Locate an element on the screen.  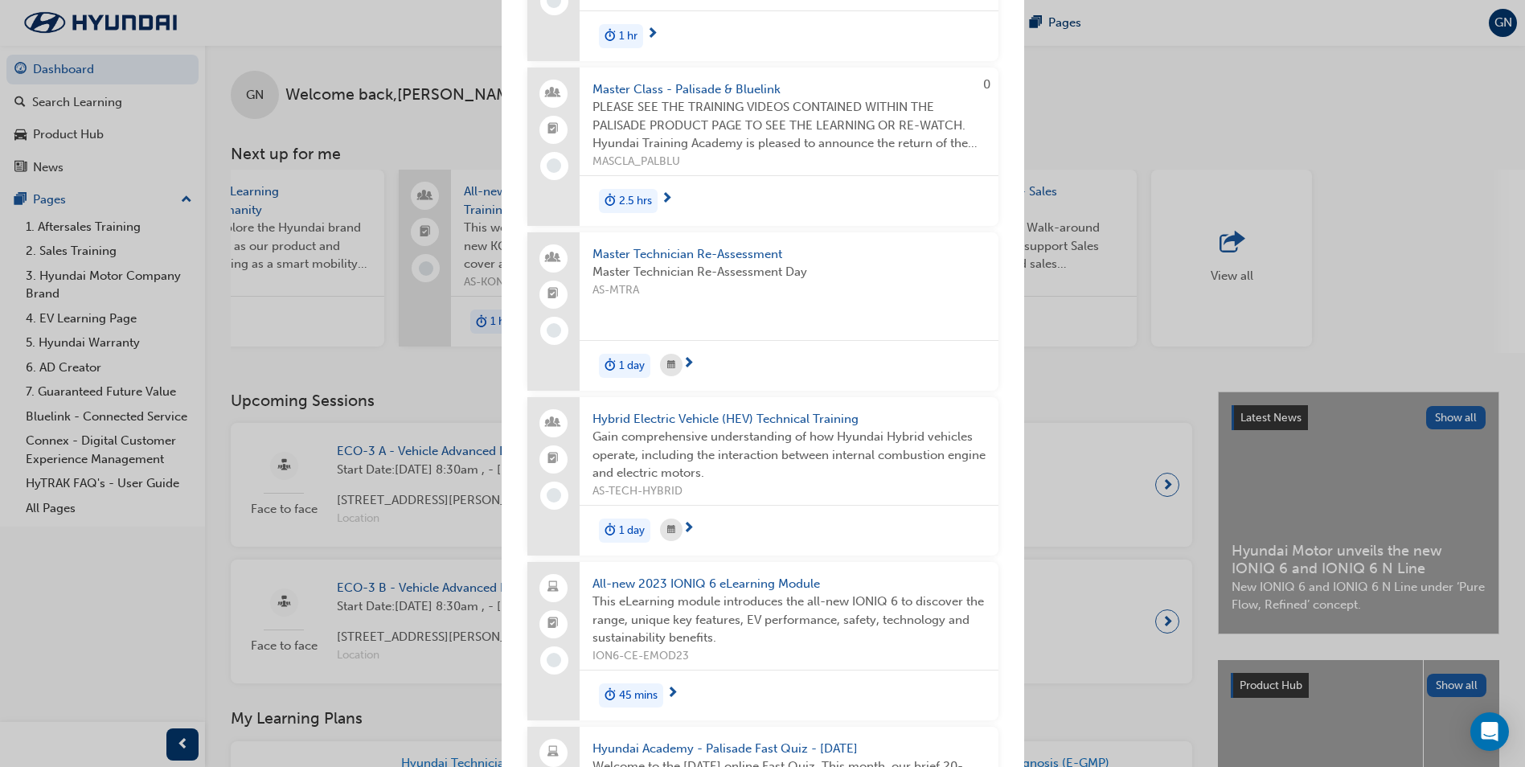
a: All-new 2023 IONIQ 6 eLearning ModuleThis eLearning module introduces the all-new IONIQ 6 to disc... is located at coordinates (763, 641).